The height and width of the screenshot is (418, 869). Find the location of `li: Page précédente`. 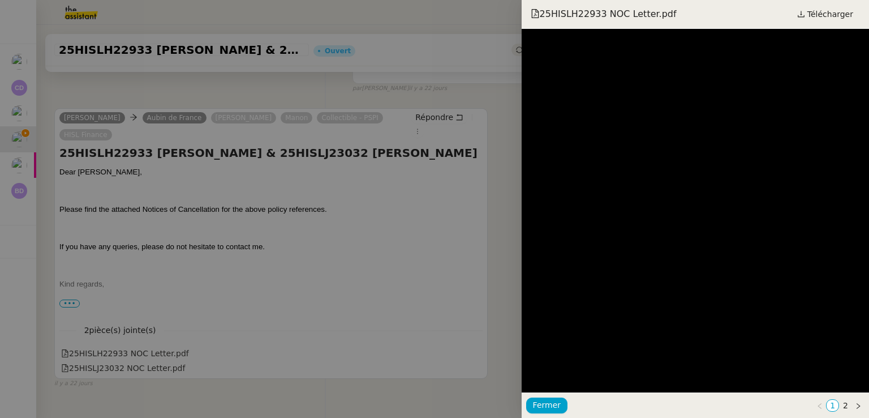

li: Page précédente is located at coordinates (820, 405).